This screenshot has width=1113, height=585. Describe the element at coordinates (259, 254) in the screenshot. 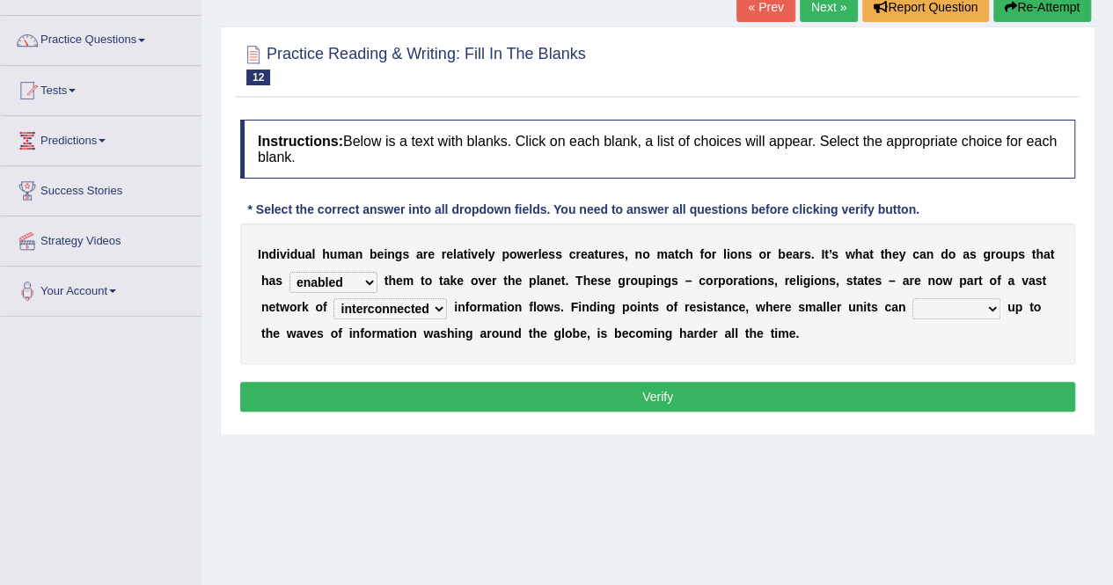

I see `b: I` at that location.